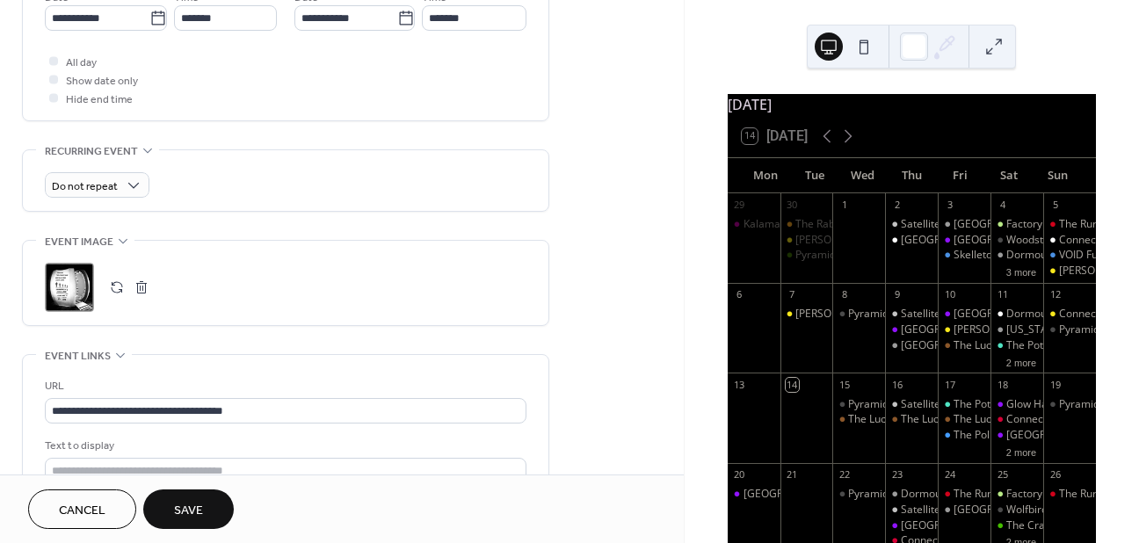  I want to click on div: 16, so click(897, 384).